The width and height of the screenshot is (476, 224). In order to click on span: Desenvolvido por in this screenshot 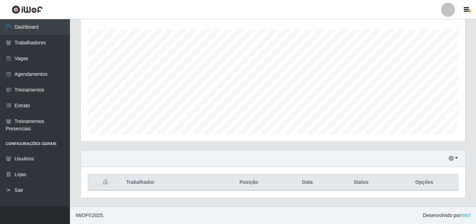, I will do `click(447, 215)`.